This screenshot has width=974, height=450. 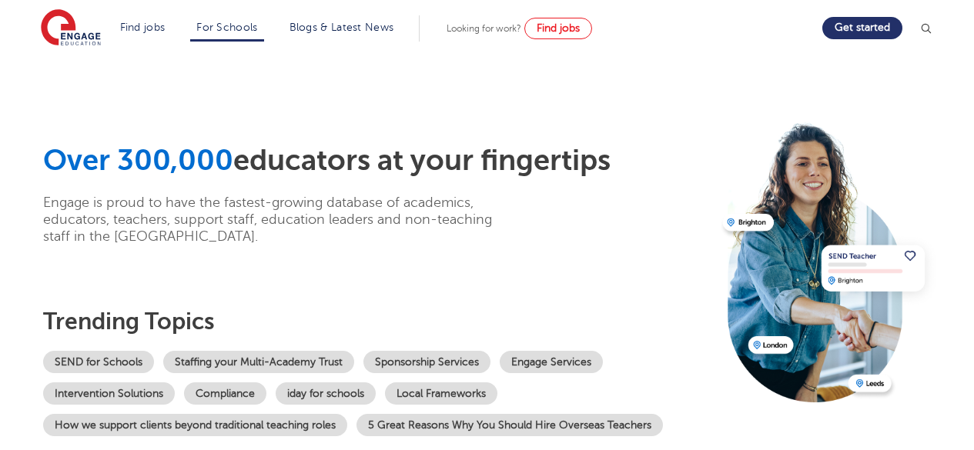 What do you see at coordinates (377, 161) in the screenshot?
I see `h1: educators at your fingertips` at bounding box center [377, 161].